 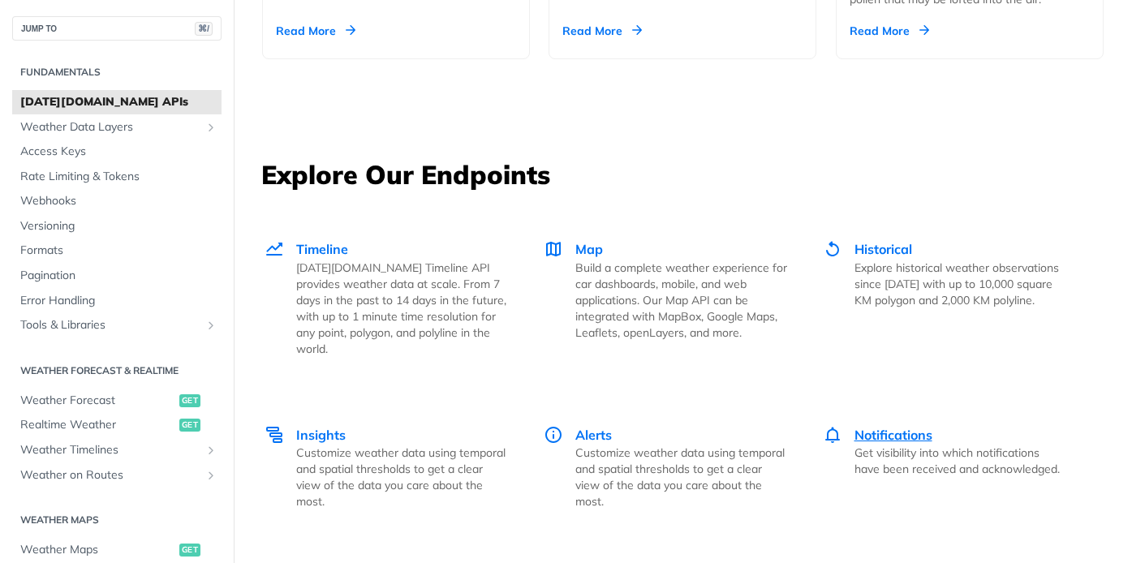 What do you see at coordinates (117, 550) in the screenshot?
I see `a: Weather Mapsget` at bounding box center [117, 550].